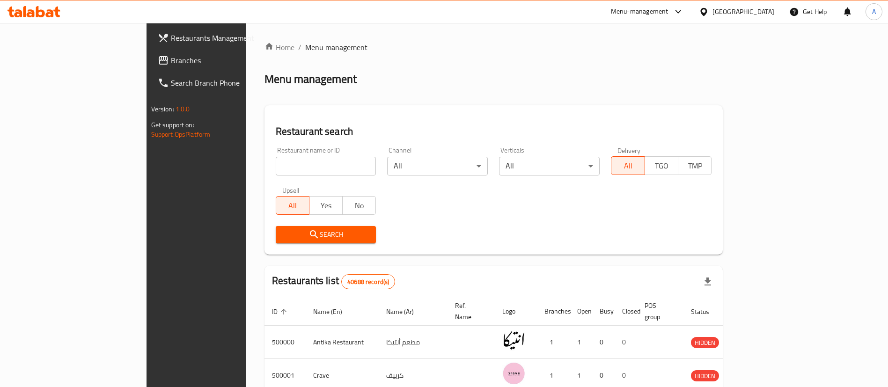 Image resolution: width=888 pixels, height=387 pixels. I want to click on span: Yes, so click(326, 205).